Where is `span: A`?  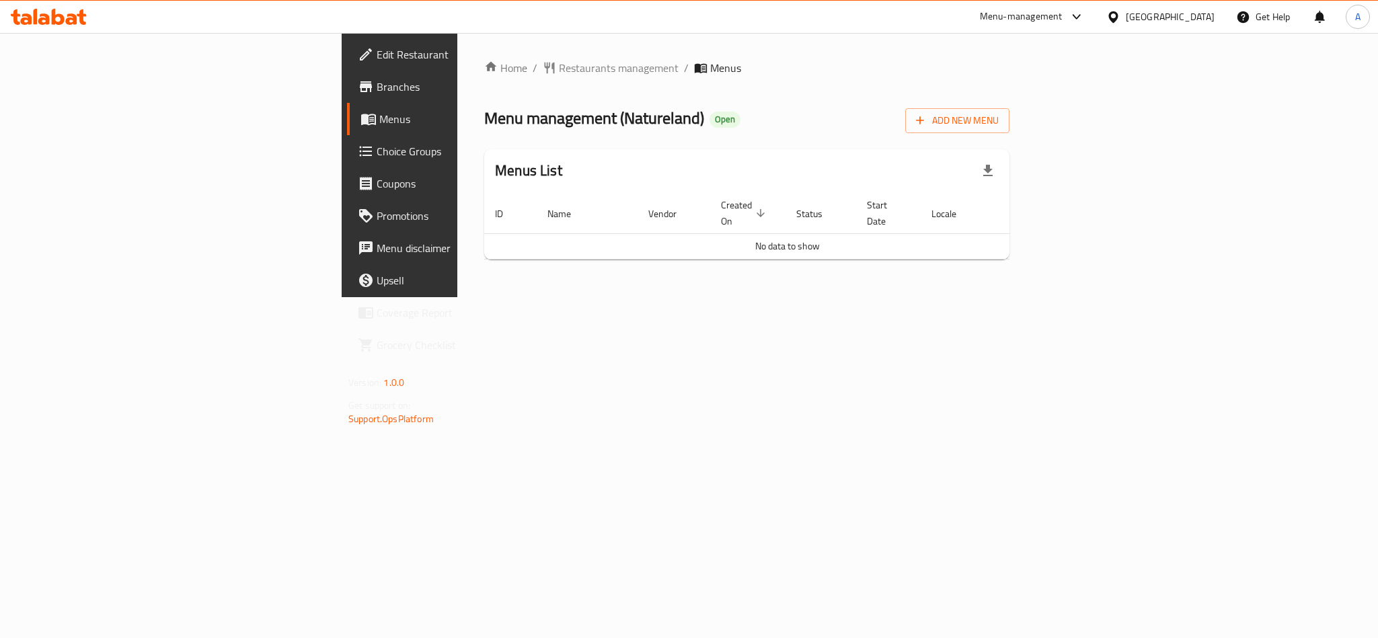 span: A is located at coordinates (1358, 17).